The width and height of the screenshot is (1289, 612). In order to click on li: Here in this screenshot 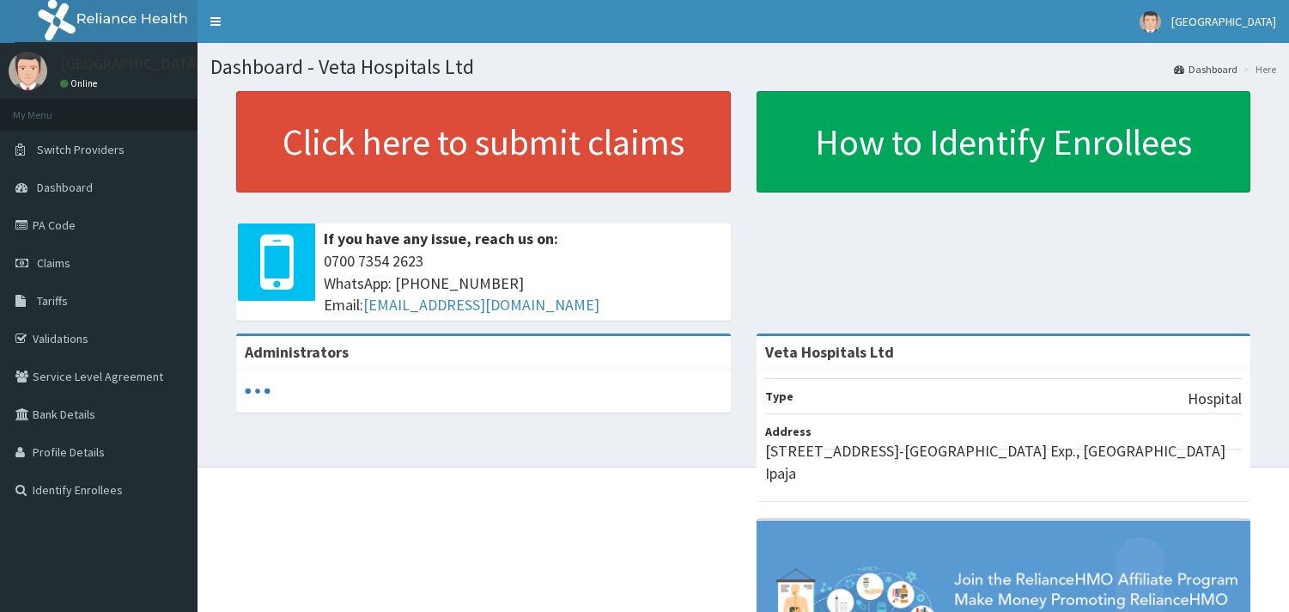, I will do `click(1258, 69)`.